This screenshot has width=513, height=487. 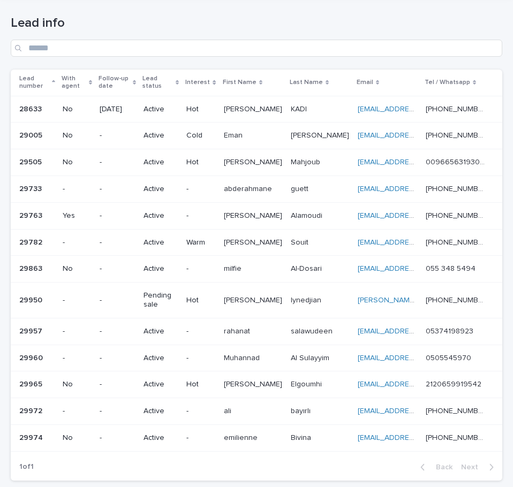 I want to click on p: Last Name, so click(x=306, y=82).